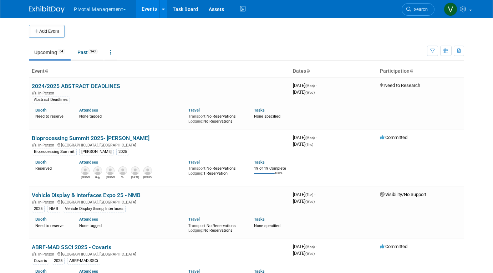 The width and height of the screenshot is (493, 273). I want to click on span: Visibility/No Support, so click(403, 195).